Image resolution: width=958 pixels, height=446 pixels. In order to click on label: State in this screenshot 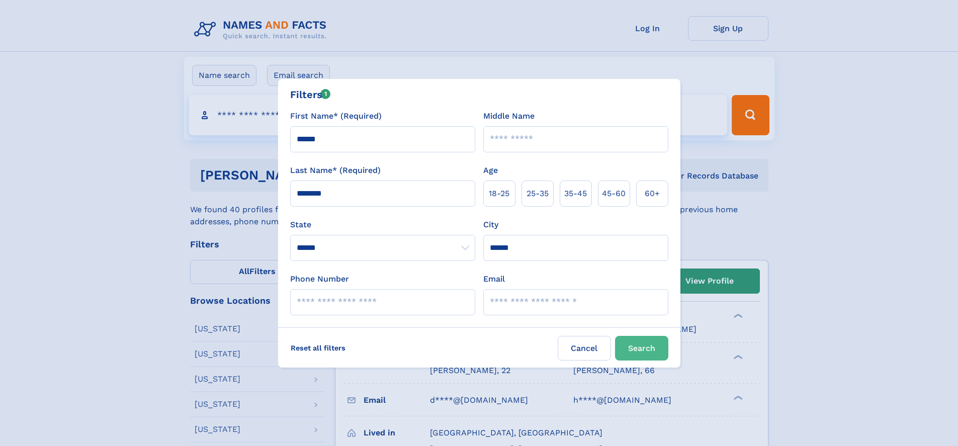, I will do `click(383, 225)`.